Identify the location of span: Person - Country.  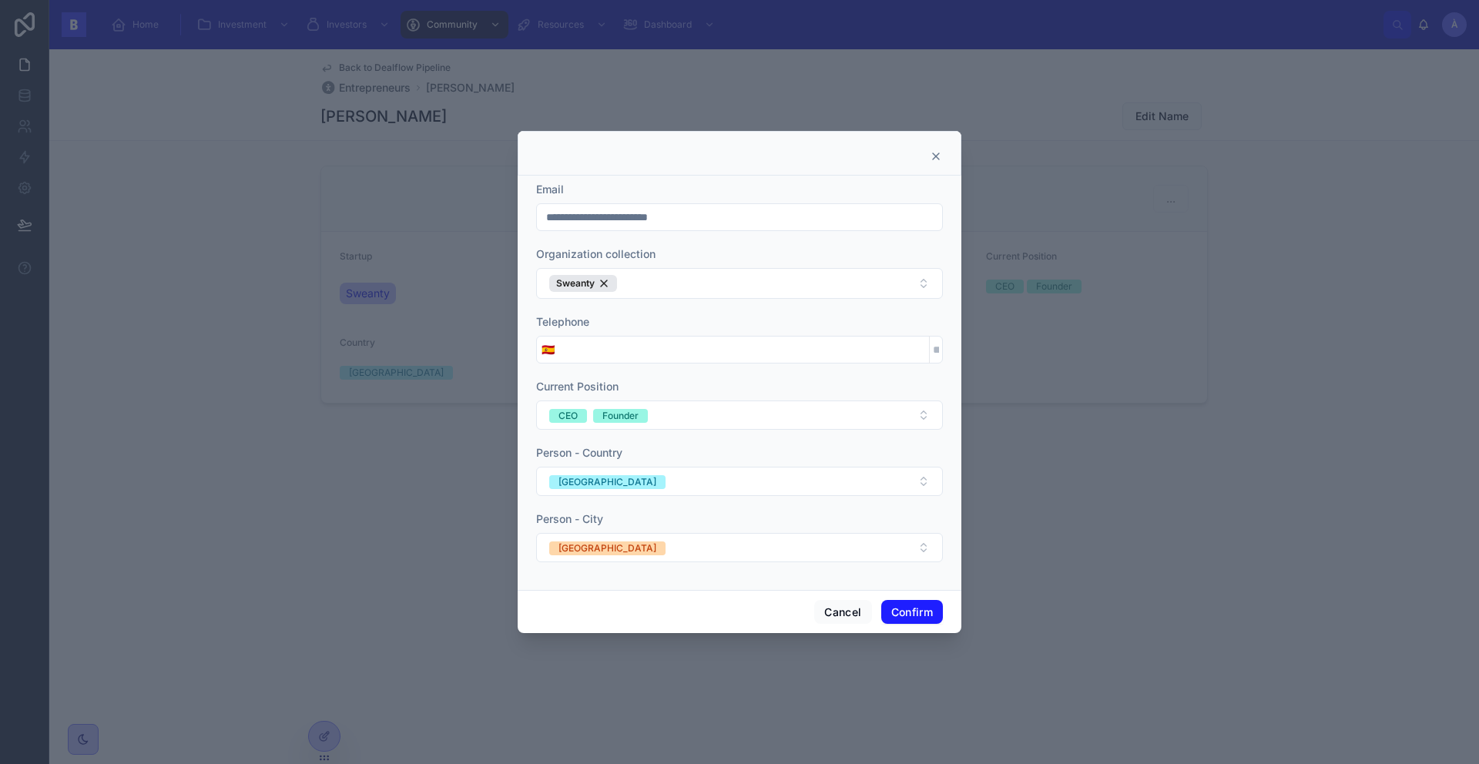
(579, 452).